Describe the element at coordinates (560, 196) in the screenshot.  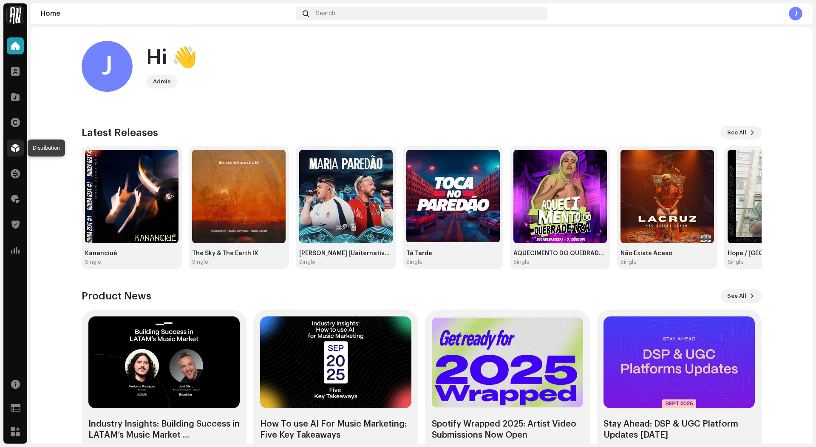
I see `img: bc678e2f-951c-4c8c-acd1-0f178ab823d6` at that location.